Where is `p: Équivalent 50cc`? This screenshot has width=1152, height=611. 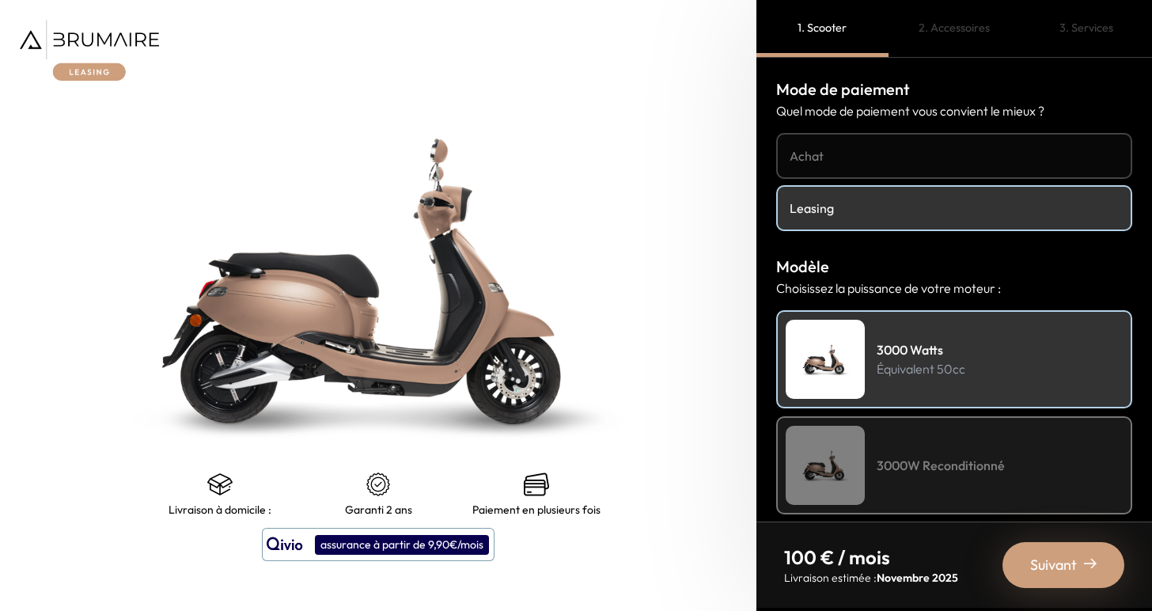
p: Équivalent 50cc is located at coordinates (921, 369).